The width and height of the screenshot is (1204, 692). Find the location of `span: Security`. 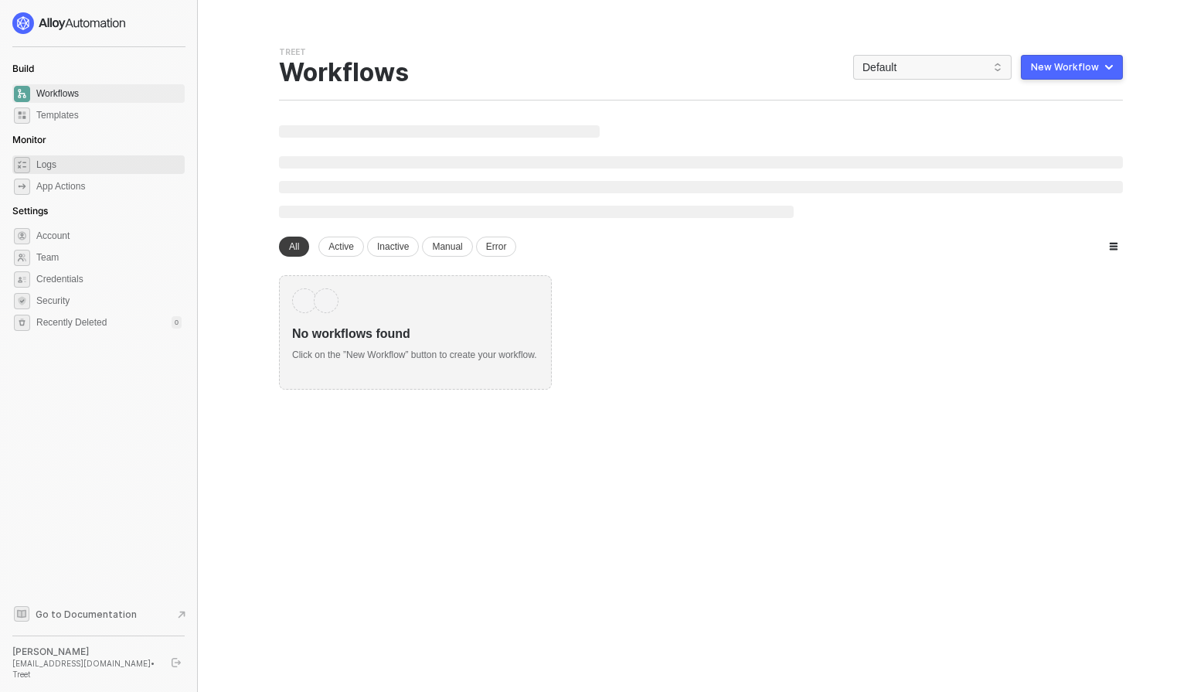

span: Security is located at coordinates (109, 301).